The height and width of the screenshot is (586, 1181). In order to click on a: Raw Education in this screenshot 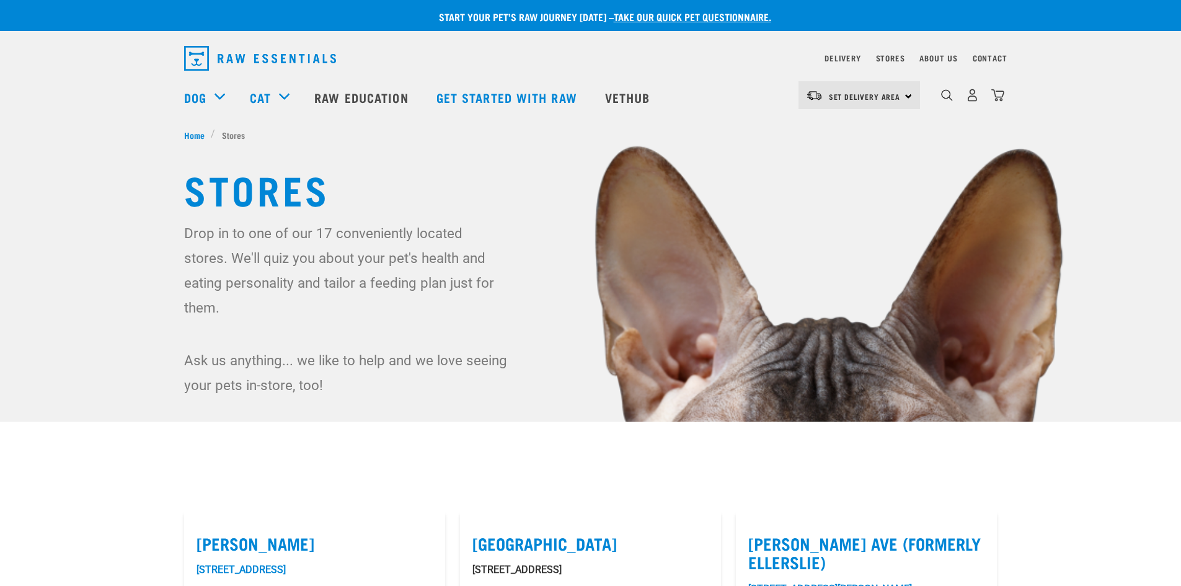, I will do `click(363, 97)`.